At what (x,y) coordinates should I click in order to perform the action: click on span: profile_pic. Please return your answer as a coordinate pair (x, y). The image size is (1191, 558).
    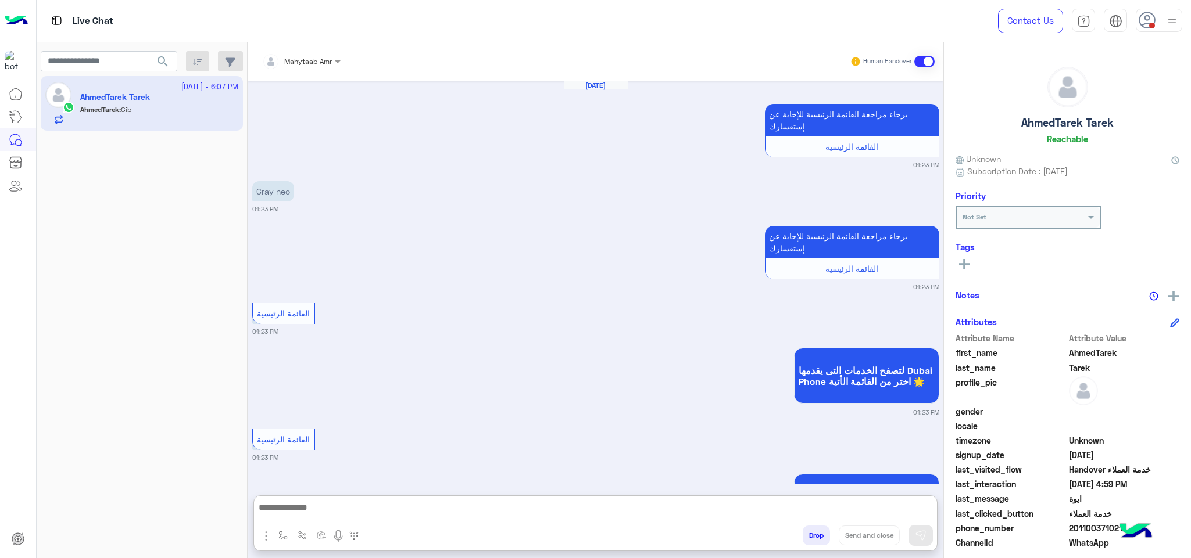
    Looking at the image, I should click on (1010, 390).